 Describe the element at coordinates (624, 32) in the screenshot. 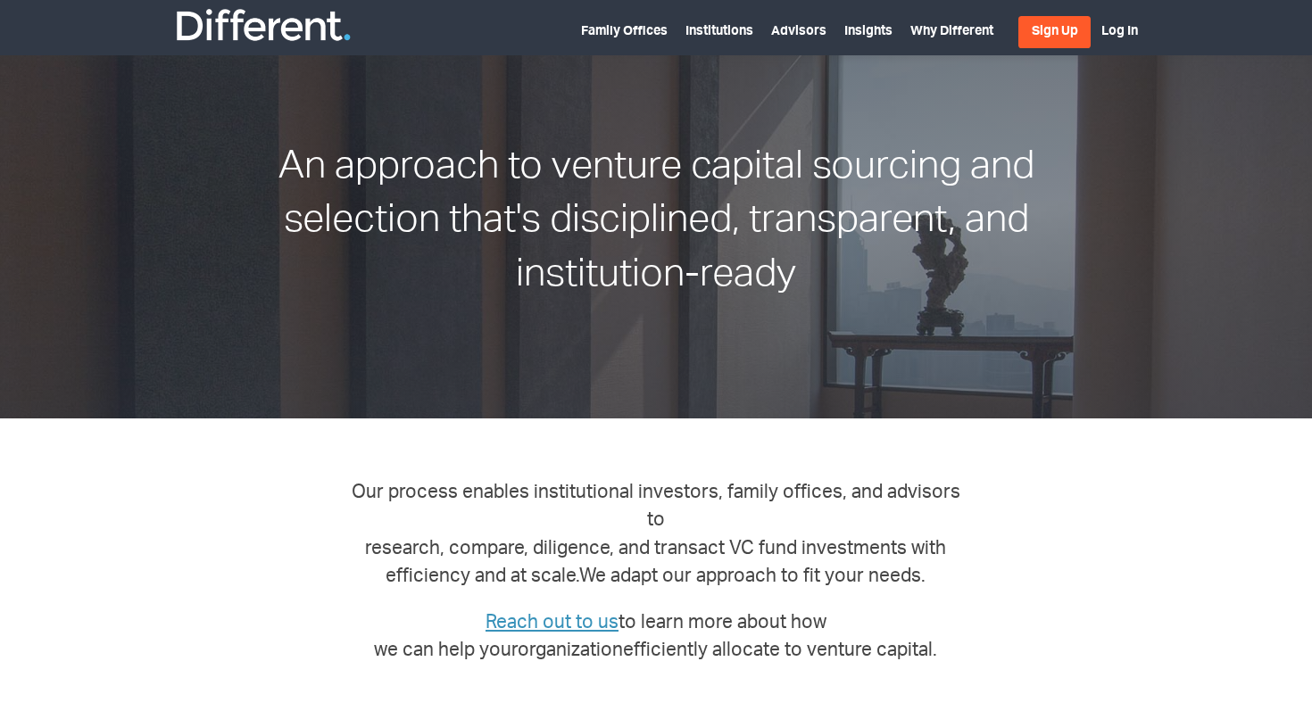

I see `a: Family Offices` at that location.